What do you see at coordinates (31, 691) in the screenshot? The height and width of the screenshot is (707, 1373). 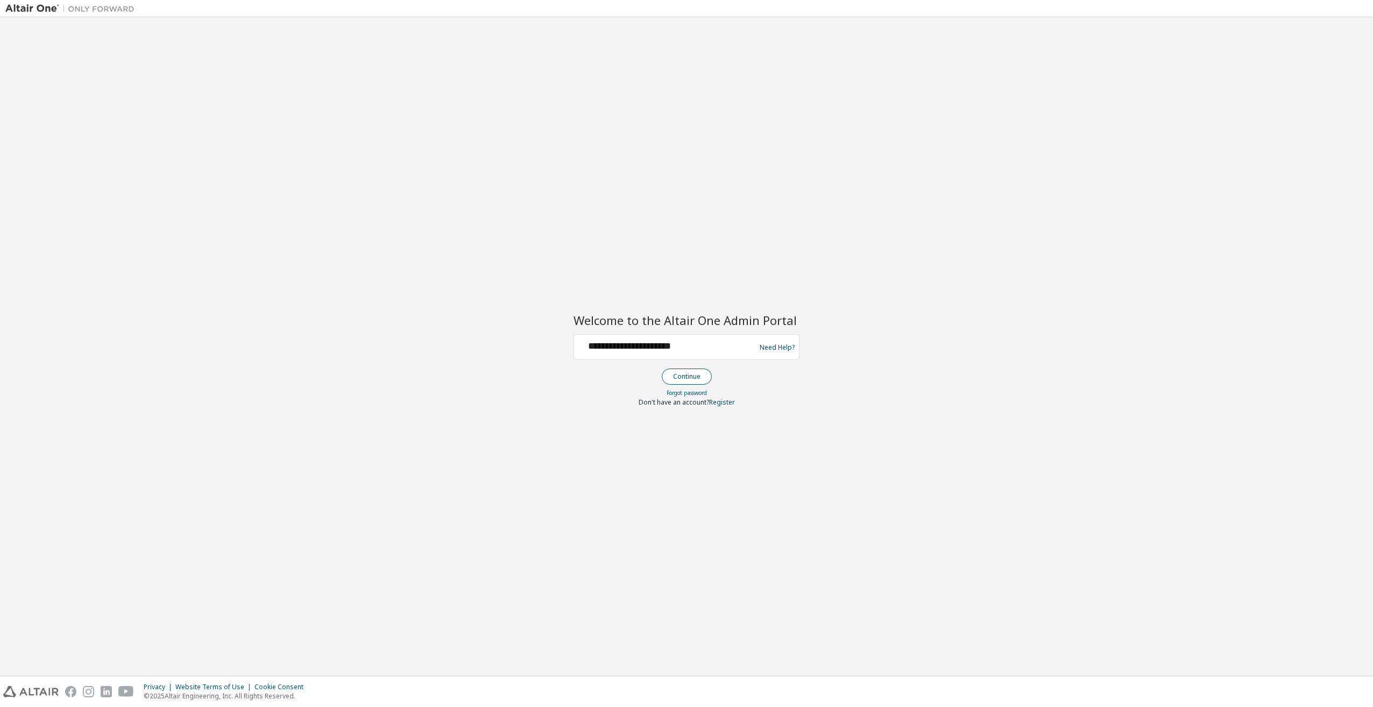 I see `img: altair_logo.svg` at bounding box center [31, 691].